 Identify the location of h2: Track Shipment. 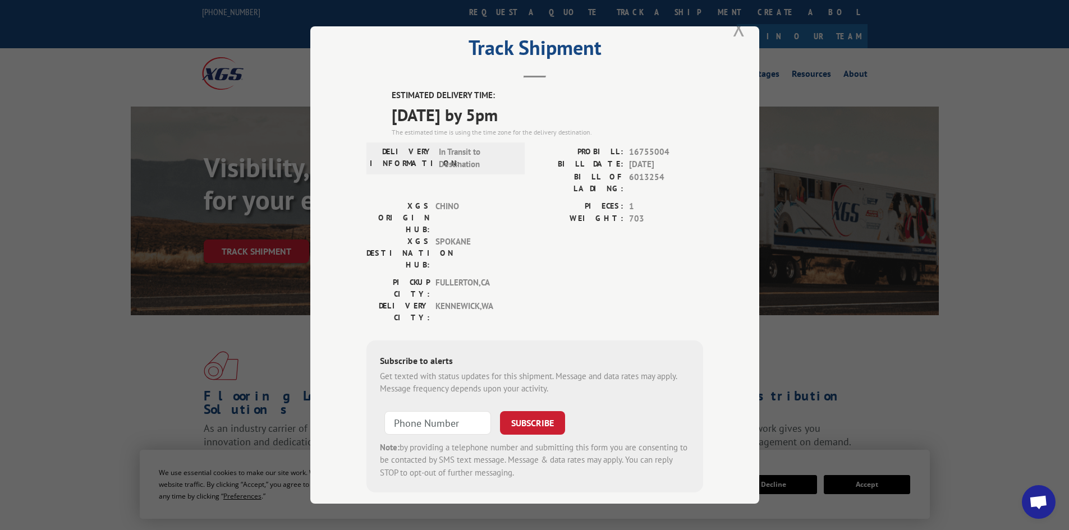
(535, 50).